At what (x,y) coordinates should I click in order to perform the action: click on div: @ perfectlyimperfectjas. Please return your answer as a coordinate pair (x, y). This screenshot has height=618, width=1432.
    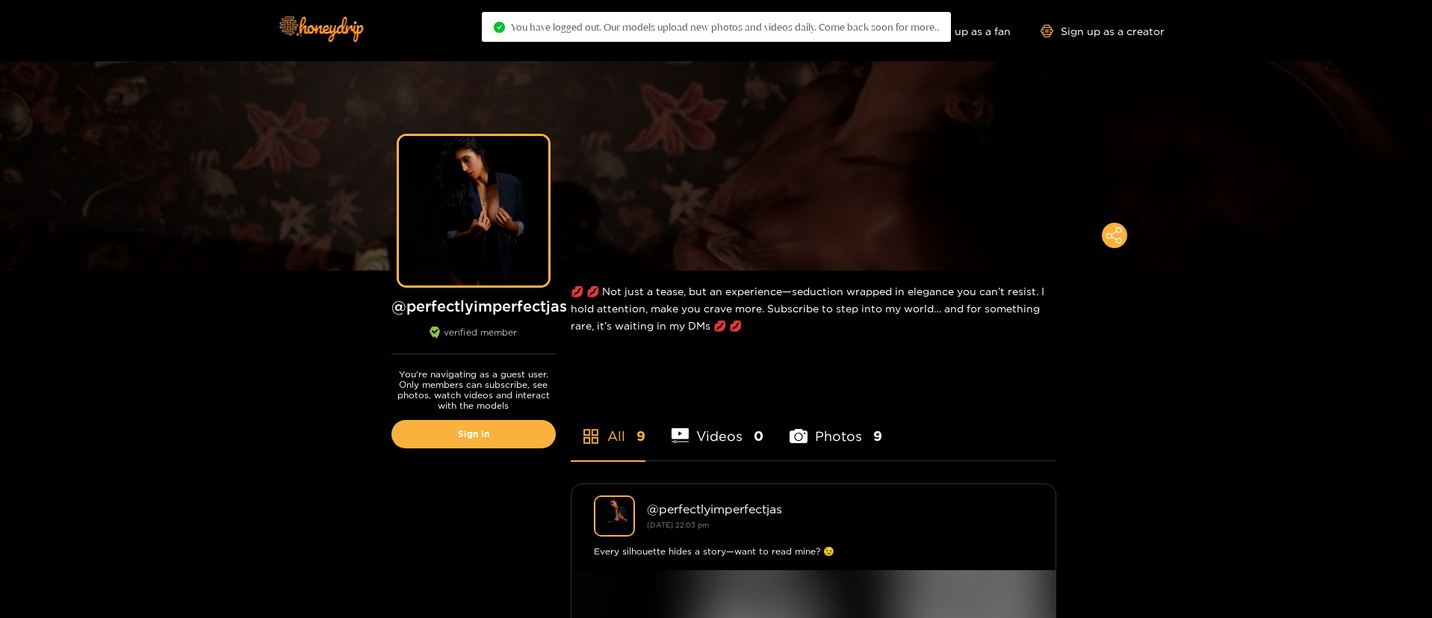
    Looking at the image, I should click on (840, 509).